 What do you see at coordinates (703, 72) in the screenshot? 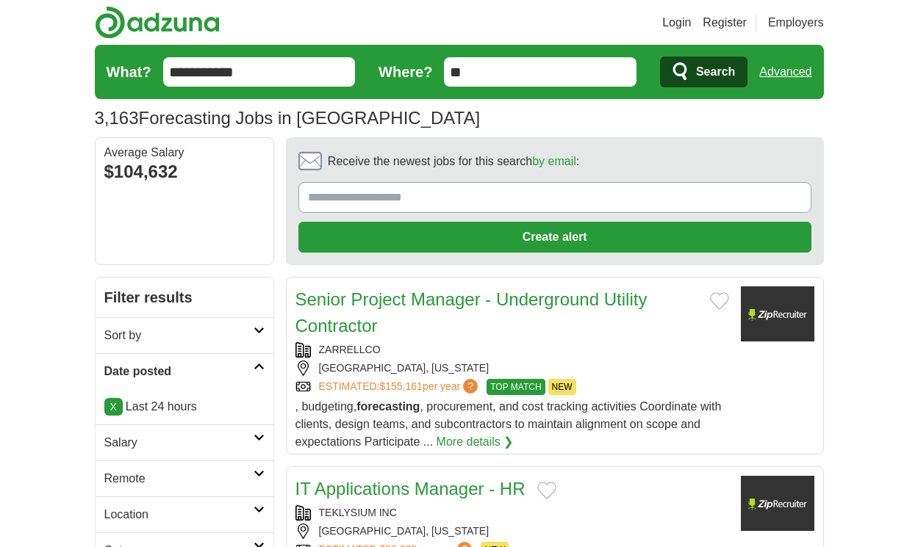
I see `button: Search` at bounding box center [703, 72].